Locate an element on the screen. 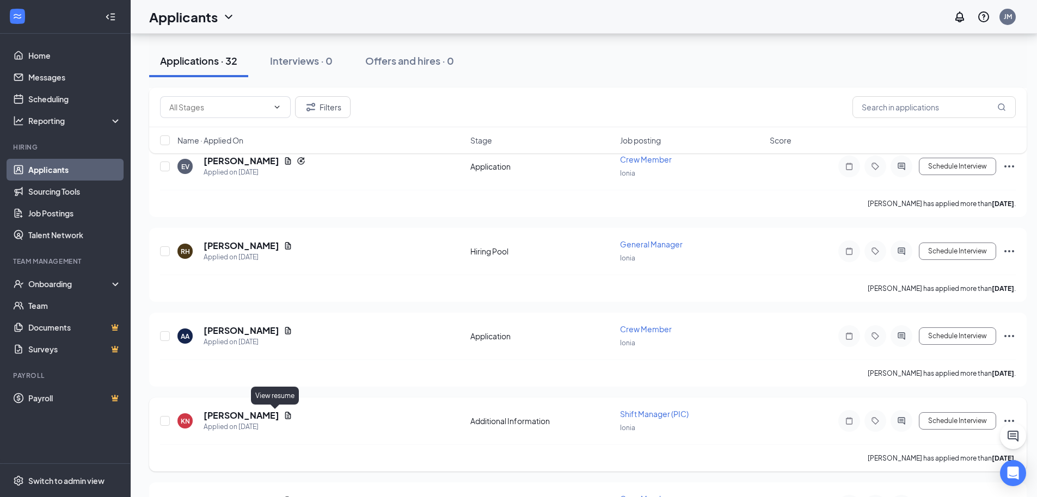  div: Switch to admin view is located at coordinates (66, 481).